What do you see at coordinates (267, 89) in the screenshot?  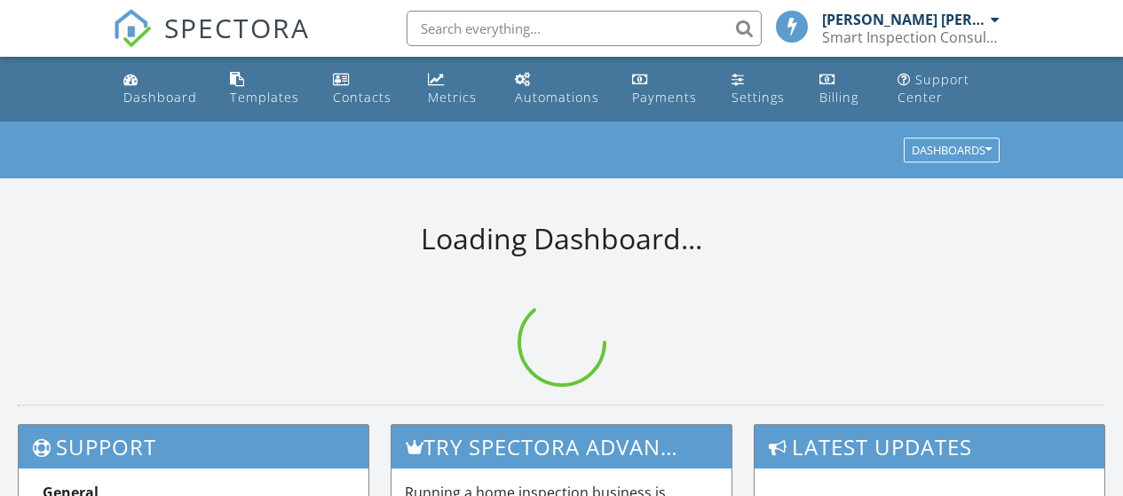 I see `a: Templates` at bounding box center [267, 89].